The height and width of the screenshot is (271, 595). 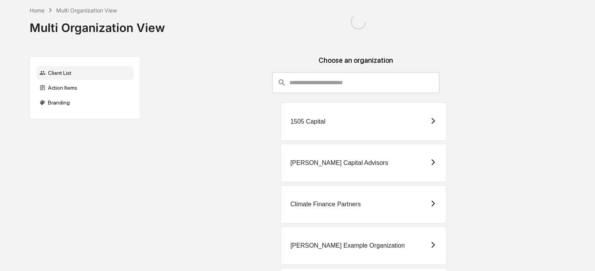 What do you see at coordinates (326, 204) in the screenshot?
I see `div: Climate Finance Partners` at bounding box center [326, 204].